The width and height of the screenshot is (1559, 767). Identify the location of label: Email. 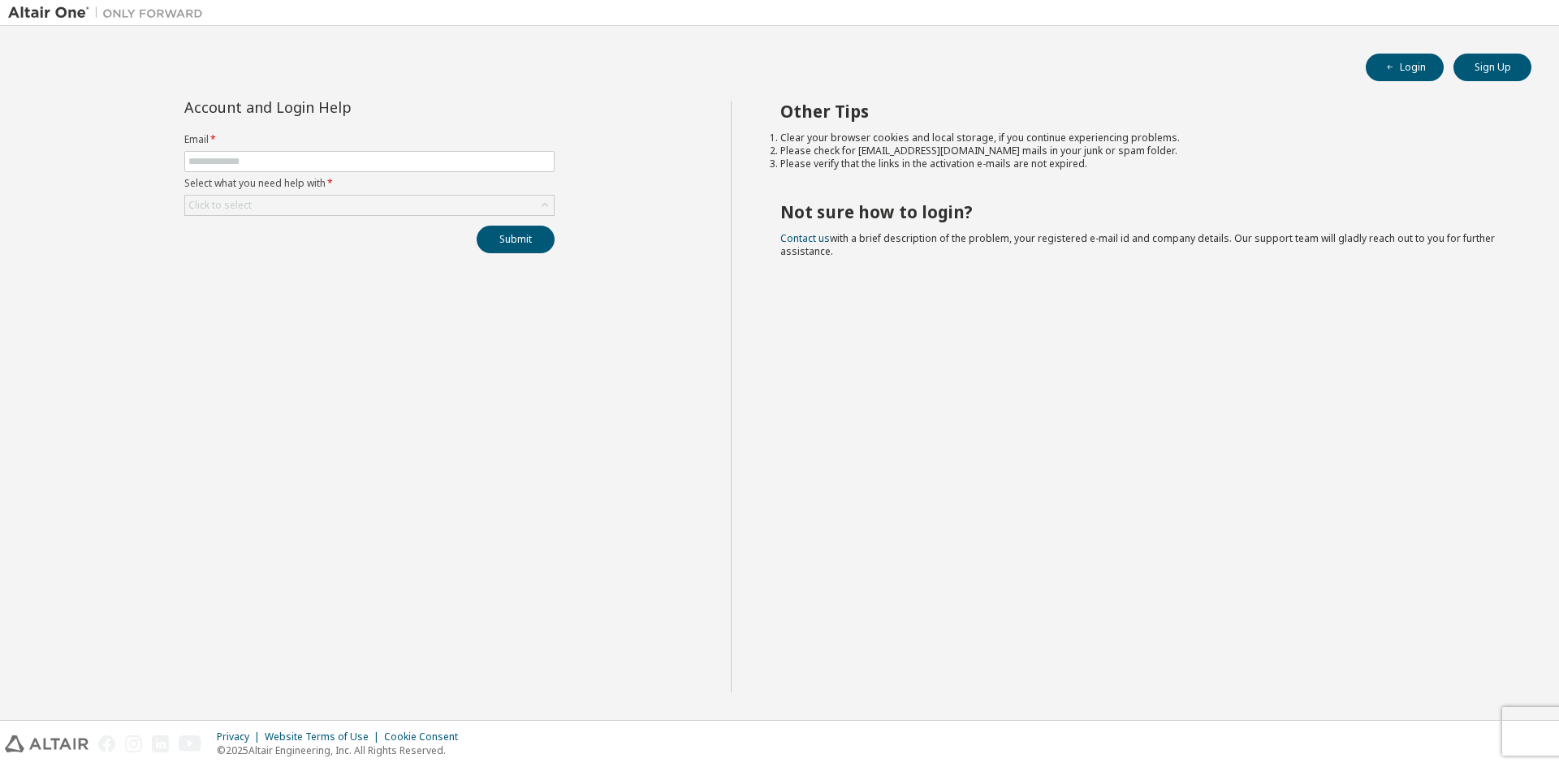
(369, 140).